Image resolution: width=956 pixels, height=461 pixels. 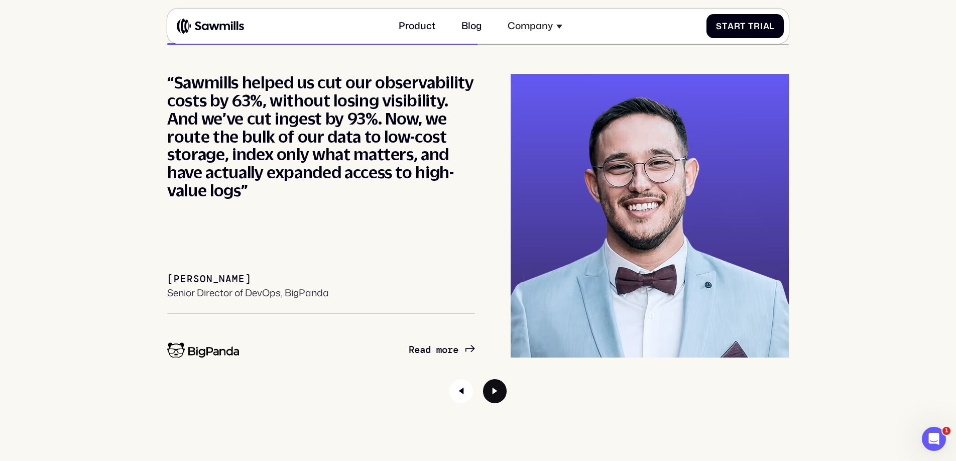 What do you see at coordinates (772, 26) in the screenshot?
I see `span: l` at bounding box center [772, 26].